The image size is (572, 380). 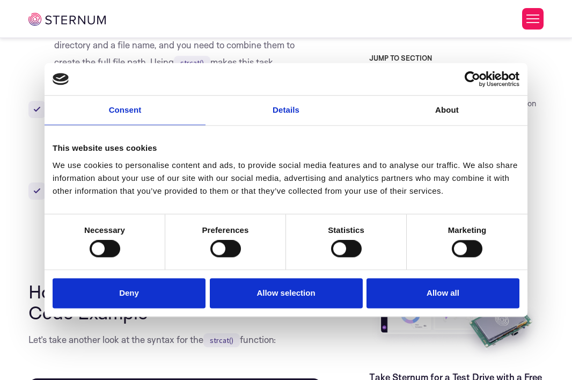 I want to click on p: Let’s take another look at the syntax for the function:, so click(x=175, y=339).